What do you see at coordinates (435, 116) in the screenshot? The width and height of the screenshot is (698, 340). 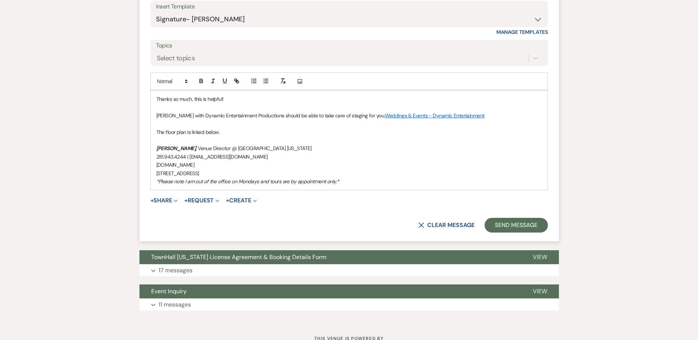 I see `a: Weddings & Events - Dynamic Entertainment` at bounding box center [435, 116].